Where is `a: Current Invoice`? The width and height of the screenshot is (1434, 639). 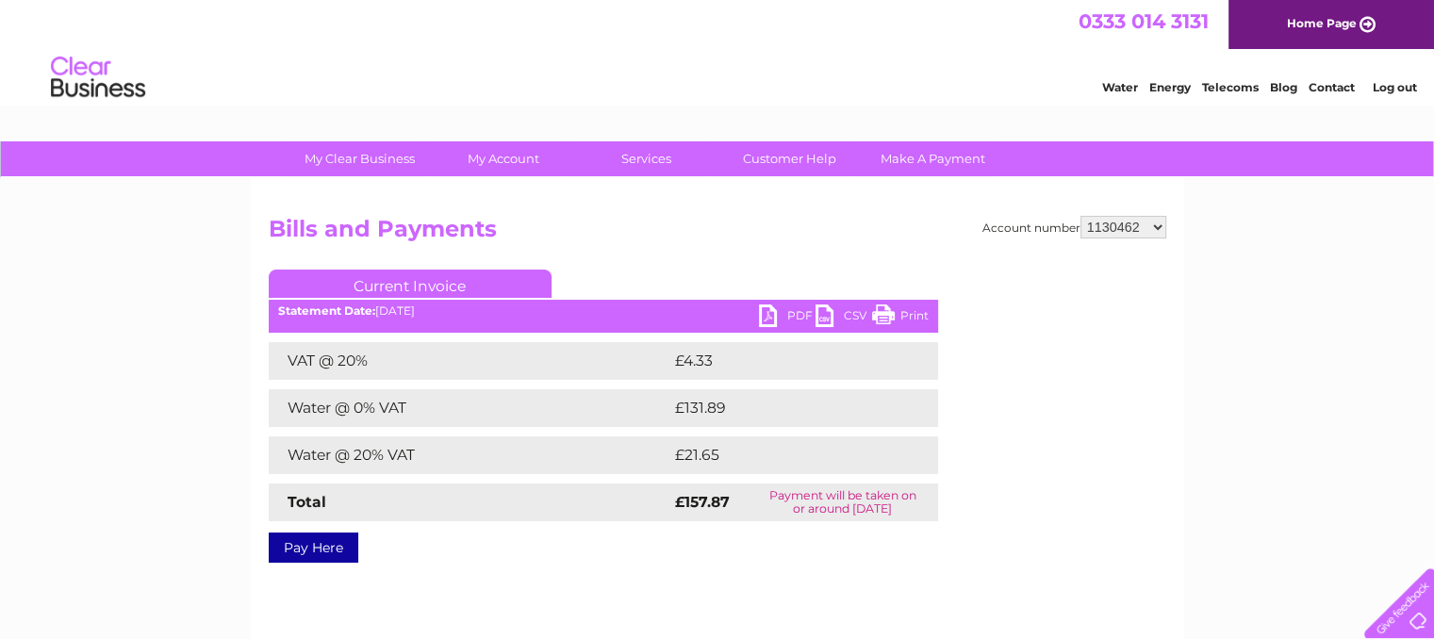
a: Current Invoice is located at coordinates (410, 284).